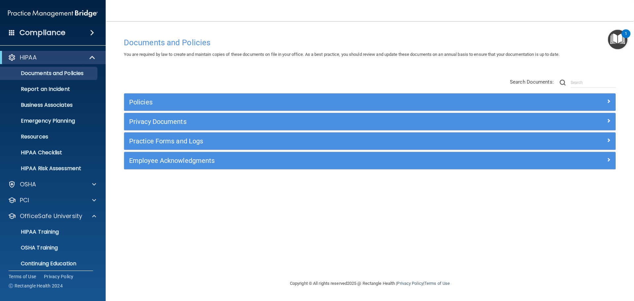  Describe the element at coordinates (342, 54) in the screenshot. I see `span: You are required by law to create and maintain copies of these documents on file in your office. ...` at that location.